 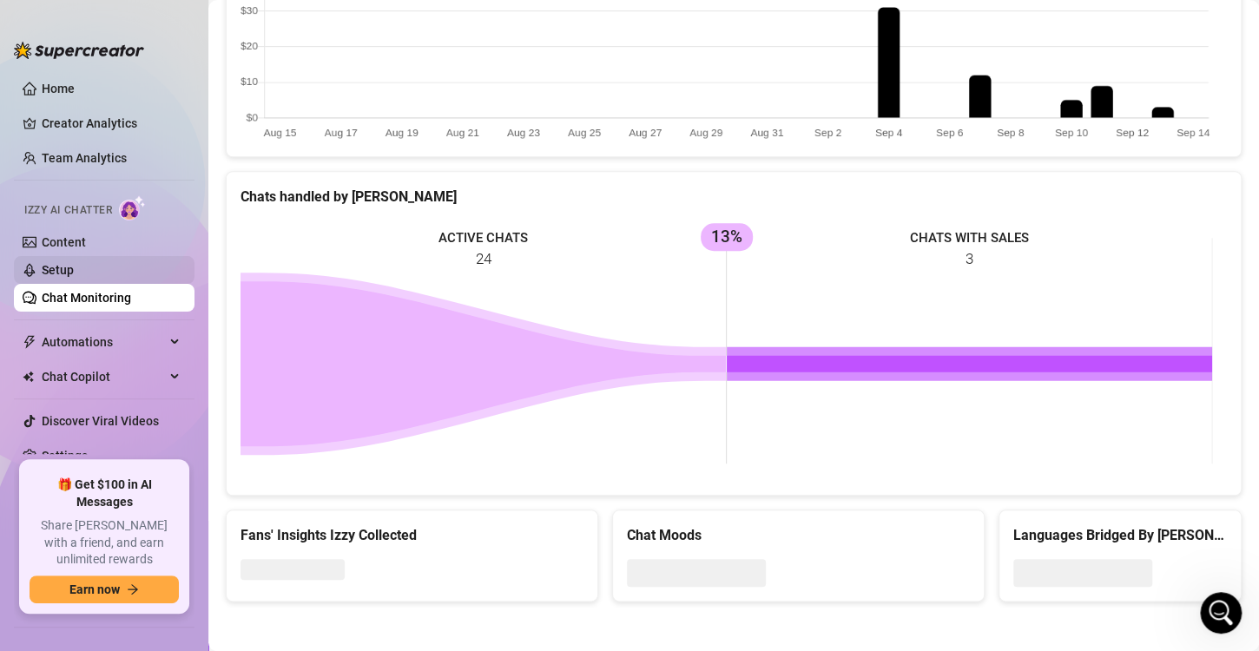 I want to click on a: Team Analytics, so click(x=84, y=158).